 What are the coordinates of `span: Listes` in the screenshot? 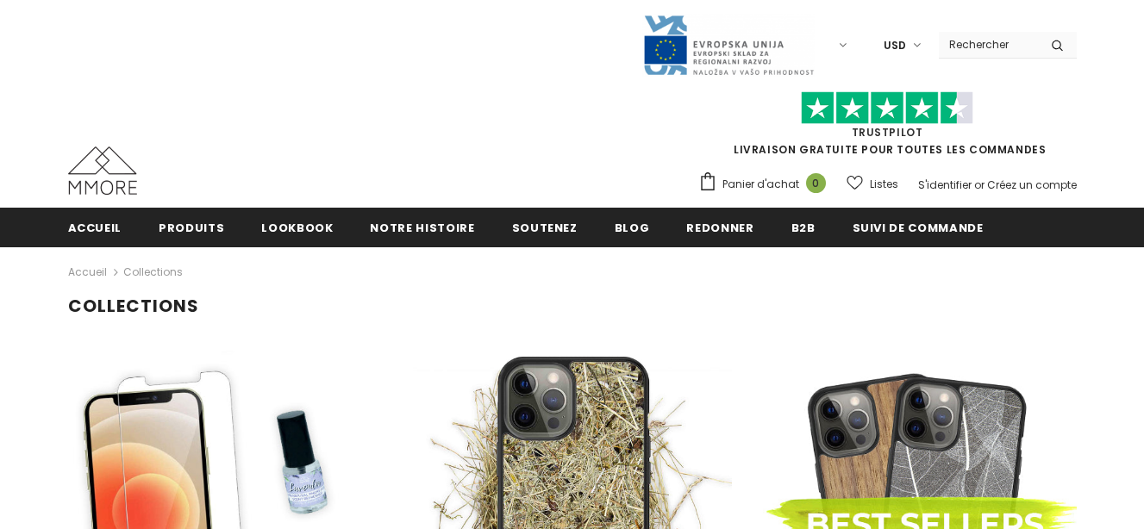 It's located at (883, 184).